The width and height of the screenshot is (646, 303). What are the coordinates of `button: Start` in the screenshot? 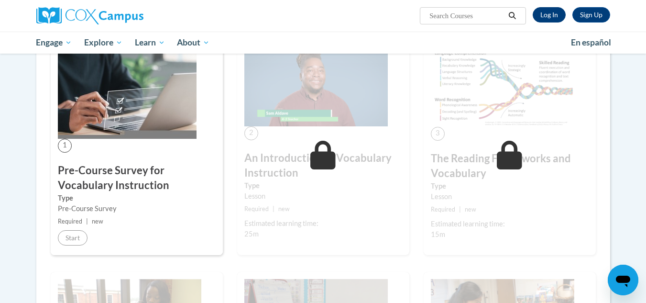 It's located at (73, 238).